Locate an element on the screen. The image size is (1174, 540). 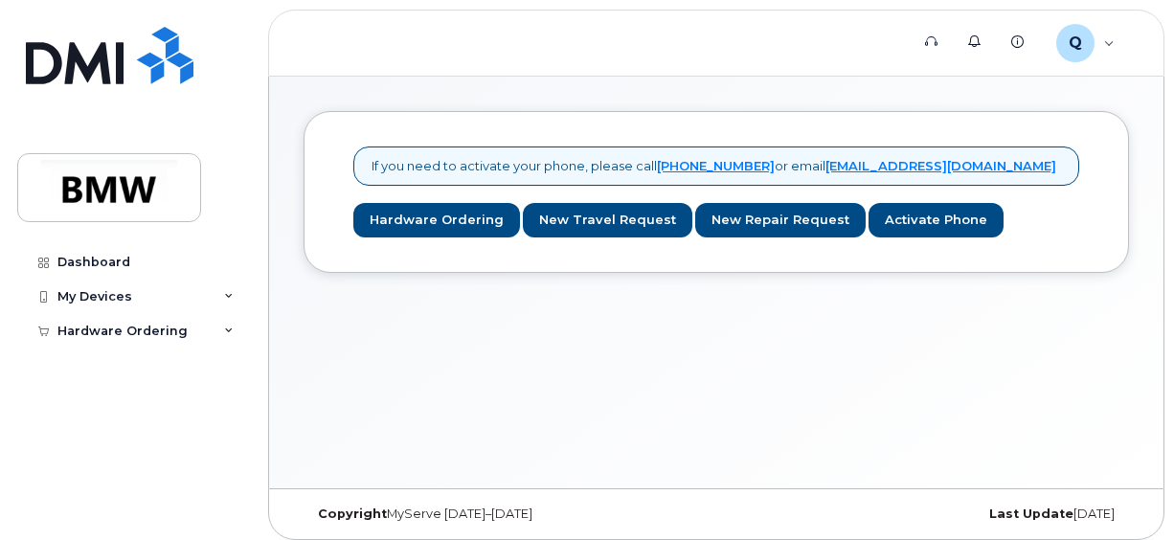
strong: Last Update is located at coordinates (1032, 513).